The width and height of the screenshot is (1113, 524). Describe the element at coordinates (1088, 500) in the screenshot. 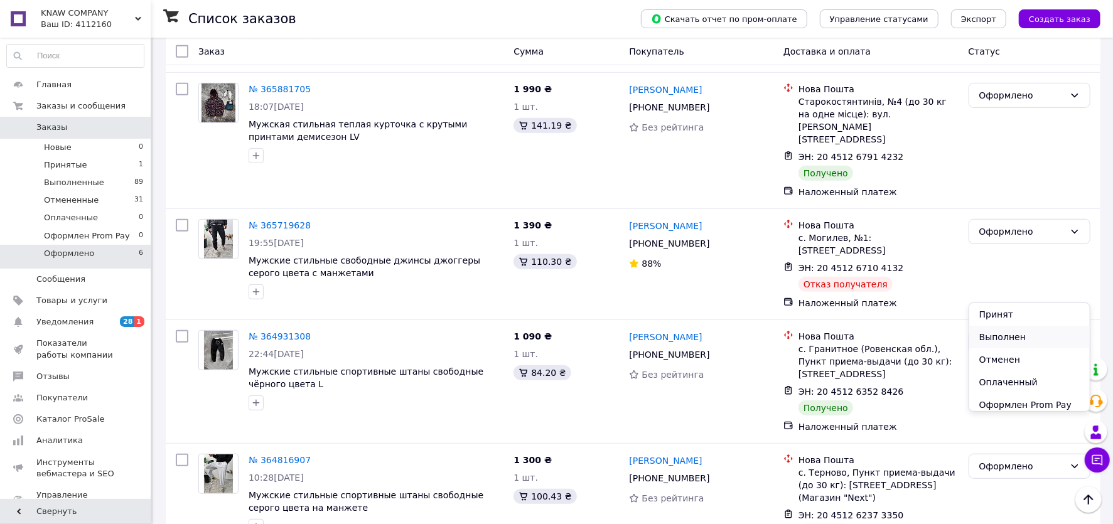

I see `button: Наверх` at that location.